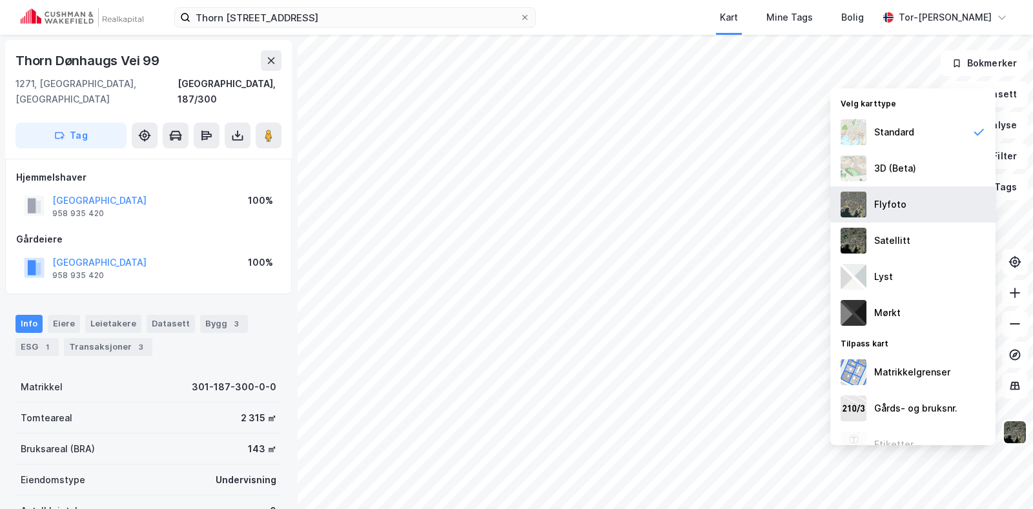  I want to click on input: Søk på adresse, matrikkel, gårdeiere, leietakere eller personer, so click(355, 17).